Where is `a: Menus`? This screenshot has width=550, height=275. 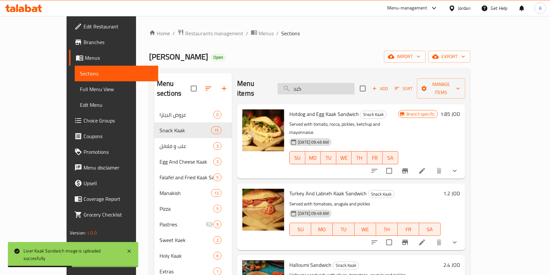 a: Menus is located at coordinates (262, 33).